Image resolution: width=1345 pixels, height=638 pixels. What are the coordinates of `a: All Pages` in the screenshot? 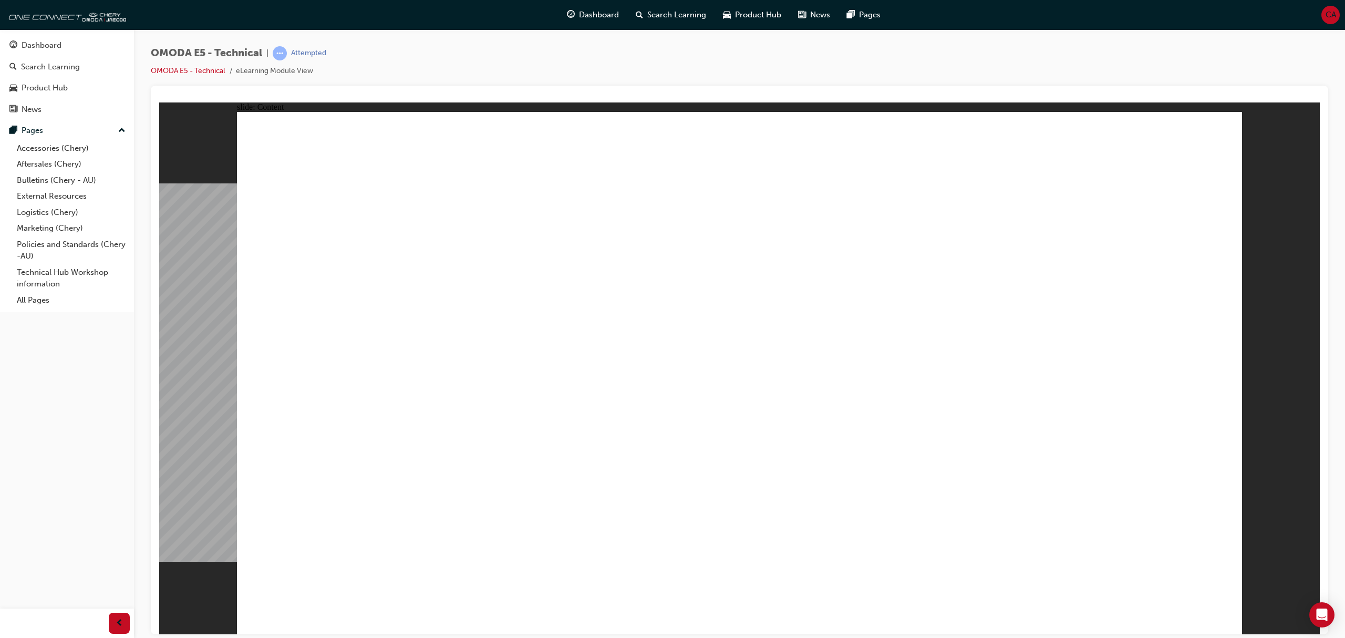 It's located at (71, 300).